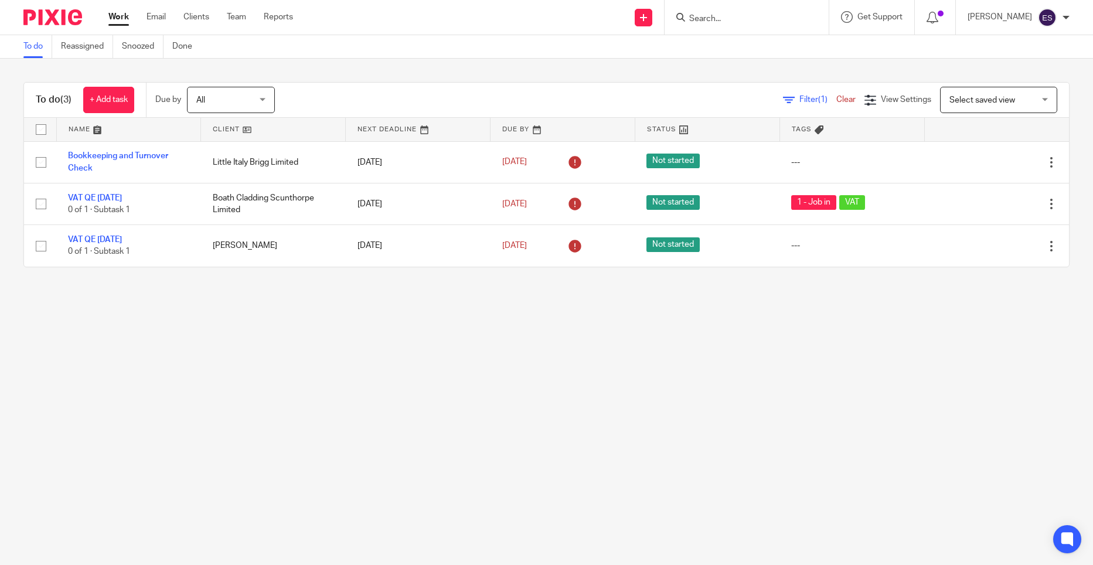 The height and width of the screenshot is (565, 1093). Describe the element at coordinates (108, 100) in the screenshot. I see `a: + Add task` at that location.